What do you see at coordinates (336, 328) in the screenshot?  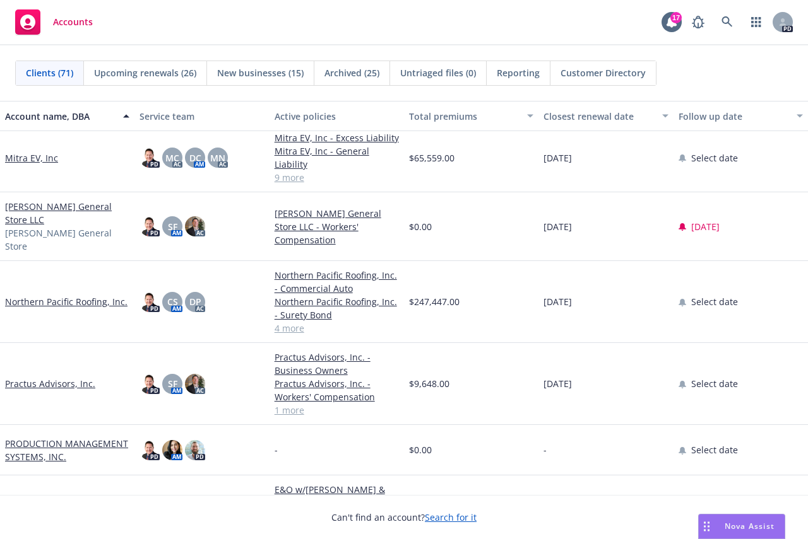 I see `a: 4 more` at bounding box center [336, 328].